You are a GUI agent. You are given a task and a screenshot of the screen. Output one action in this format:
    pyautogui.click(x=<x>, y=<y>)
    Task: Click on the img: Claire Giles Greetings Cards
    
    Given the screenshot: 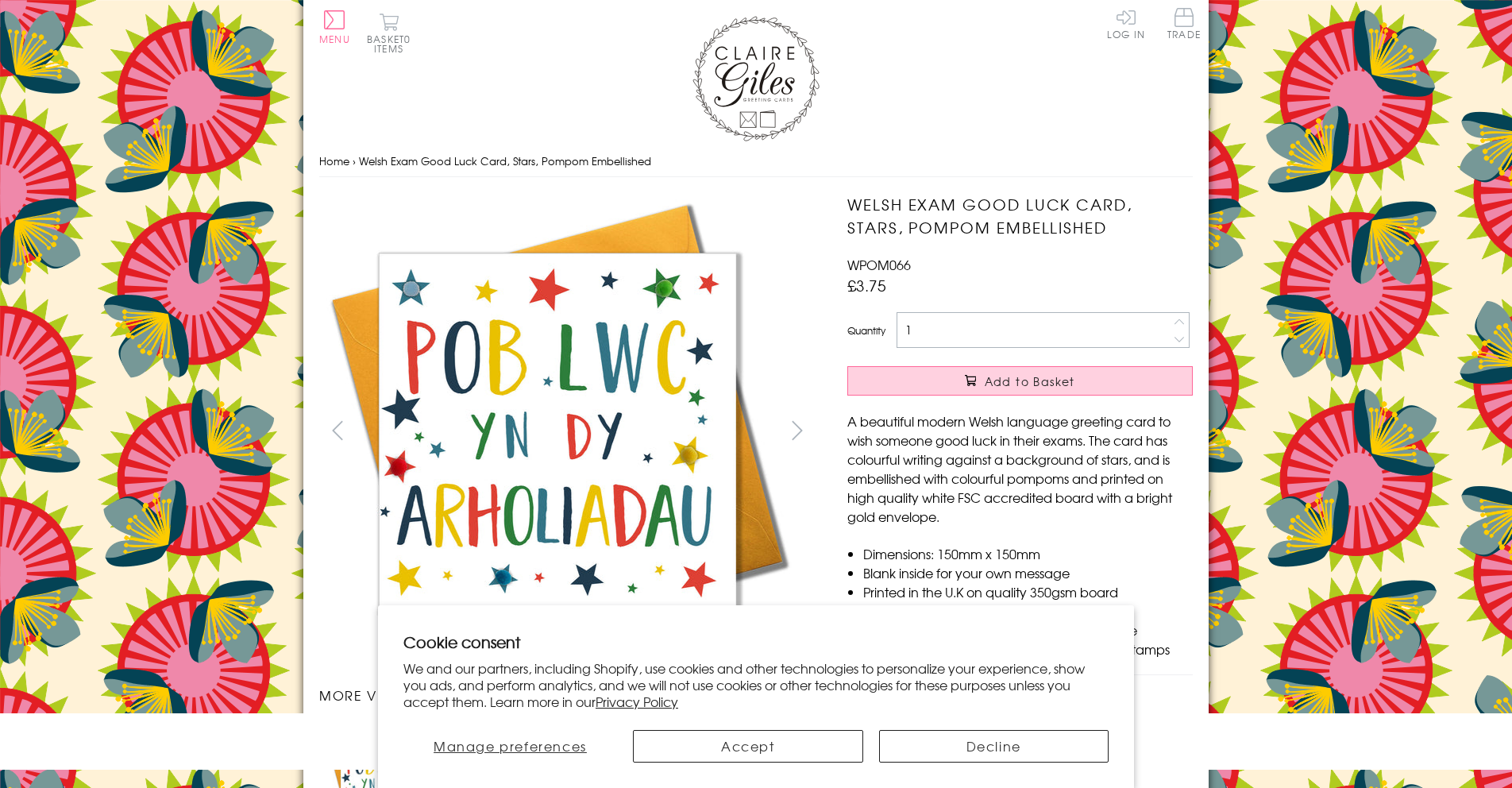 What is the action you would take?
    pyautogui.click(x=756, y=79)
    